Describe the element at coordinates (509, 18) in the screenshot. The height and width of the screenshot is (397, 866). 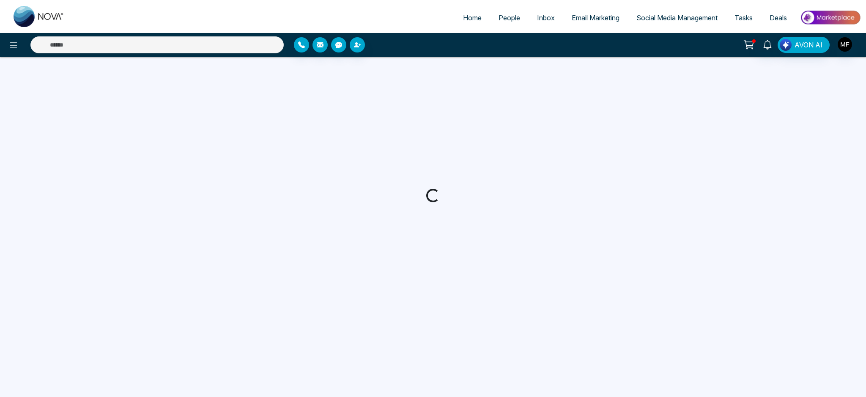
I see `span: People` at that location.